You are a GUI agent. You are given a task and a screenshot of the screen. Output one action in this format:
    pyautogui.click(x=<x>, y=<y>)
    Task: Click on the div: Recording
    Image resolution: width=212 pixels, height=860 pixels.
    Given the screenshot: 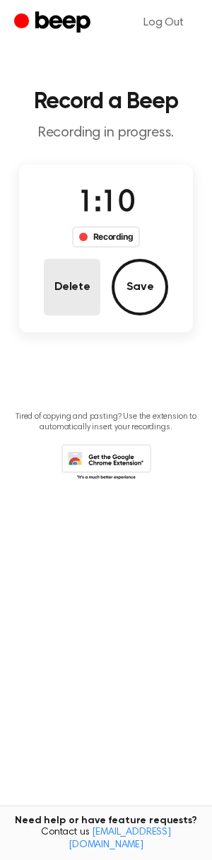 What is the action you would take?
    pyautogui.click(x=106, y=237)
    